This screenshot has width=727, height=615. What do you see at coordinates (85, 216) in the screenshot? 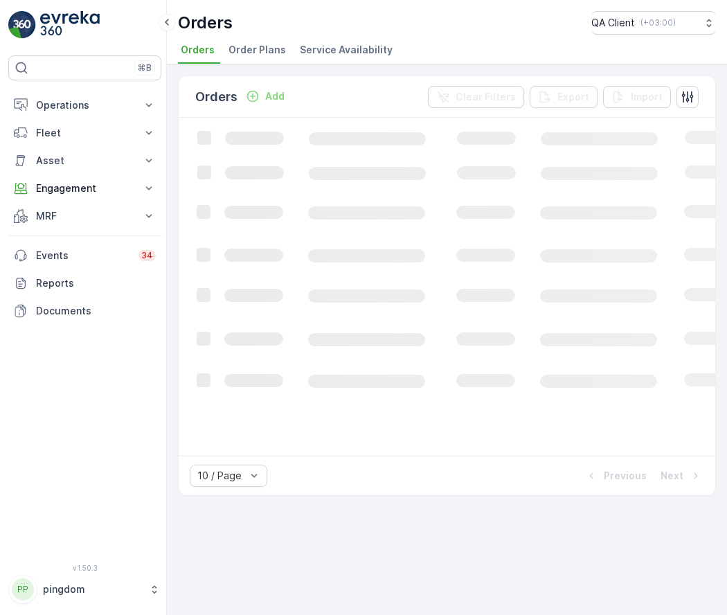
I see `button: MRF` at bounding box center [85, 216].